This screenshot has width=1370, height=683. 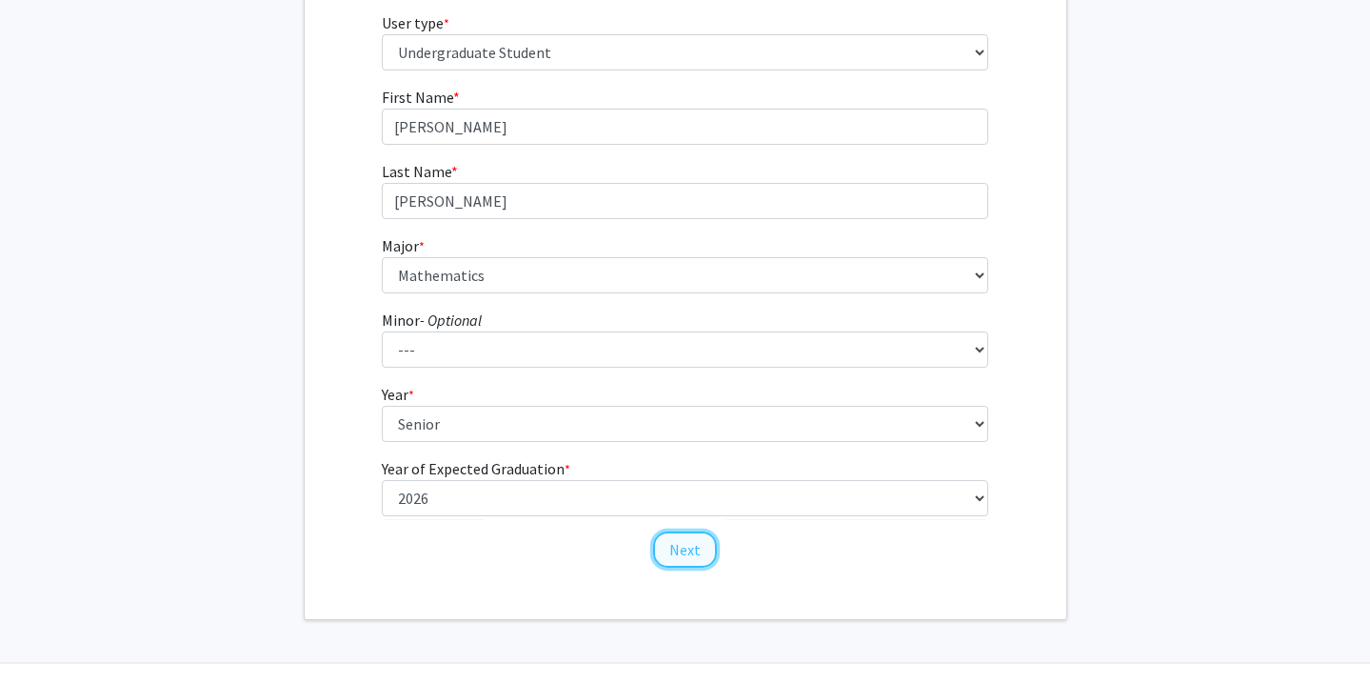 I want to click on button: Next, so click(x=684, y=549).